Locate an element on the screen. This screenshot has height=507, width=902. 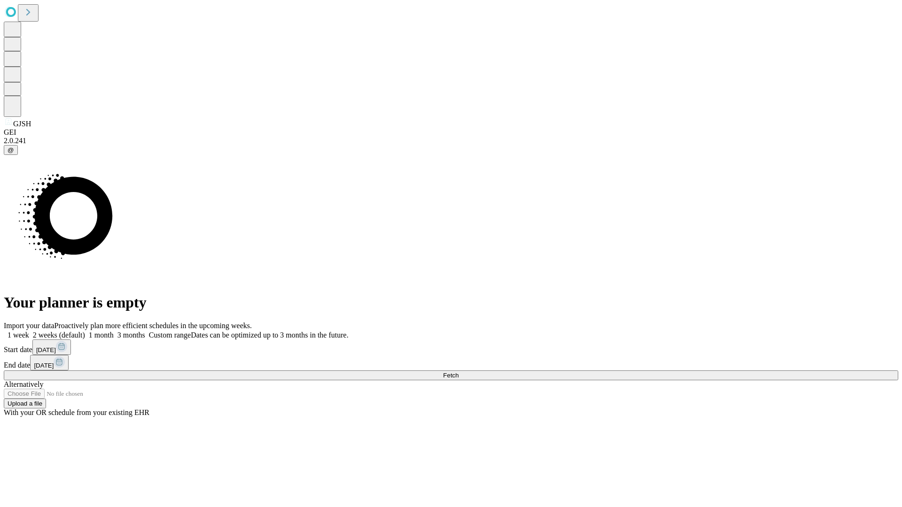
span: 2 weeks (default) is located at coordinates (59, 335).